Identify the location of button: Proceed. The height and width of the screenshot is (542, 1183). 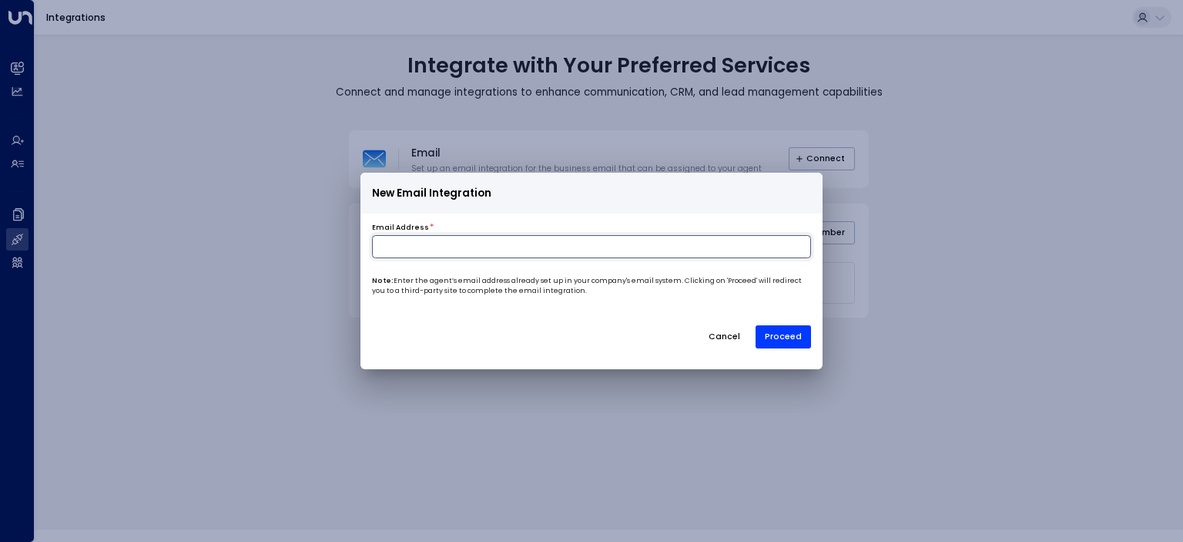
(783, 337).